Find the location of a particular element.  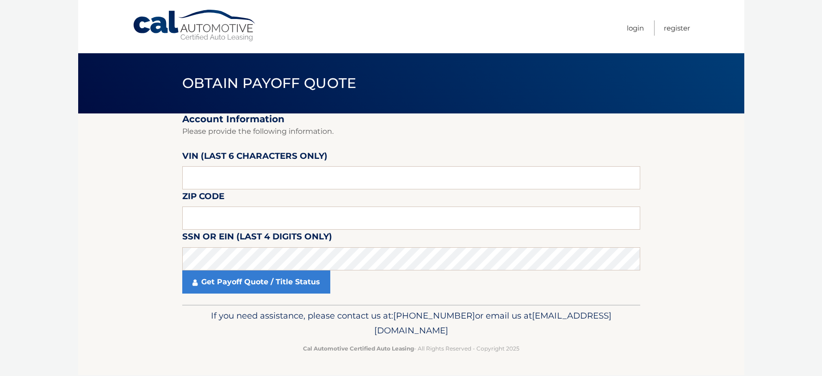

p: Please provide the following information. is located at coordinates (411, 131).